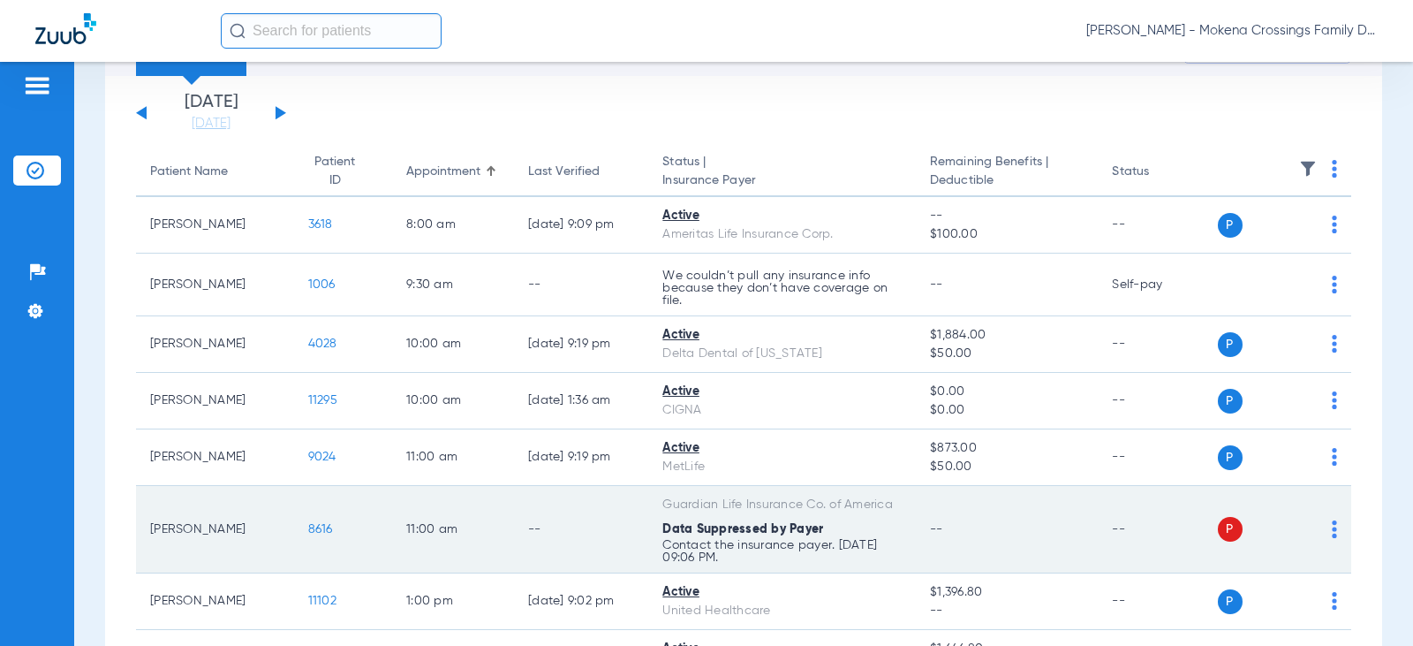 Image resolution: width=1413 pixels, height=646 pixels. I want to click on p: We couldn’t pull any insurance info because they don’t have coverage on file., so click(782, 288).